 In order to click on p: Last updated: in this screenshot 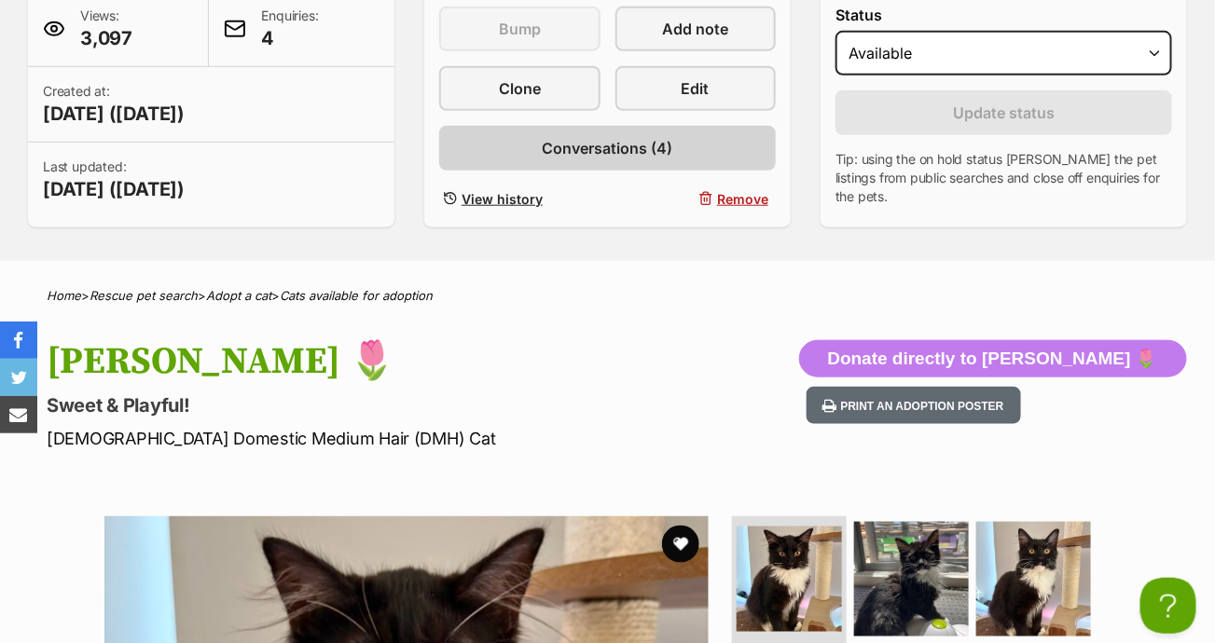, I will do `click(114, 180)`.